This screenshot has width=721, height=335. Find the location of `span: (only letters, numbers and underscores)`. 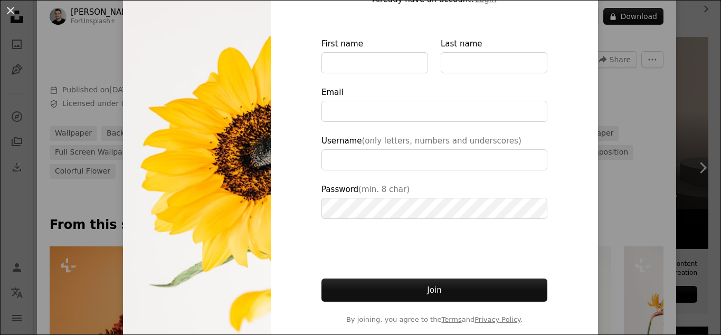

span: (only letters, numbers and underscores) is located at coordinates (442, 141).